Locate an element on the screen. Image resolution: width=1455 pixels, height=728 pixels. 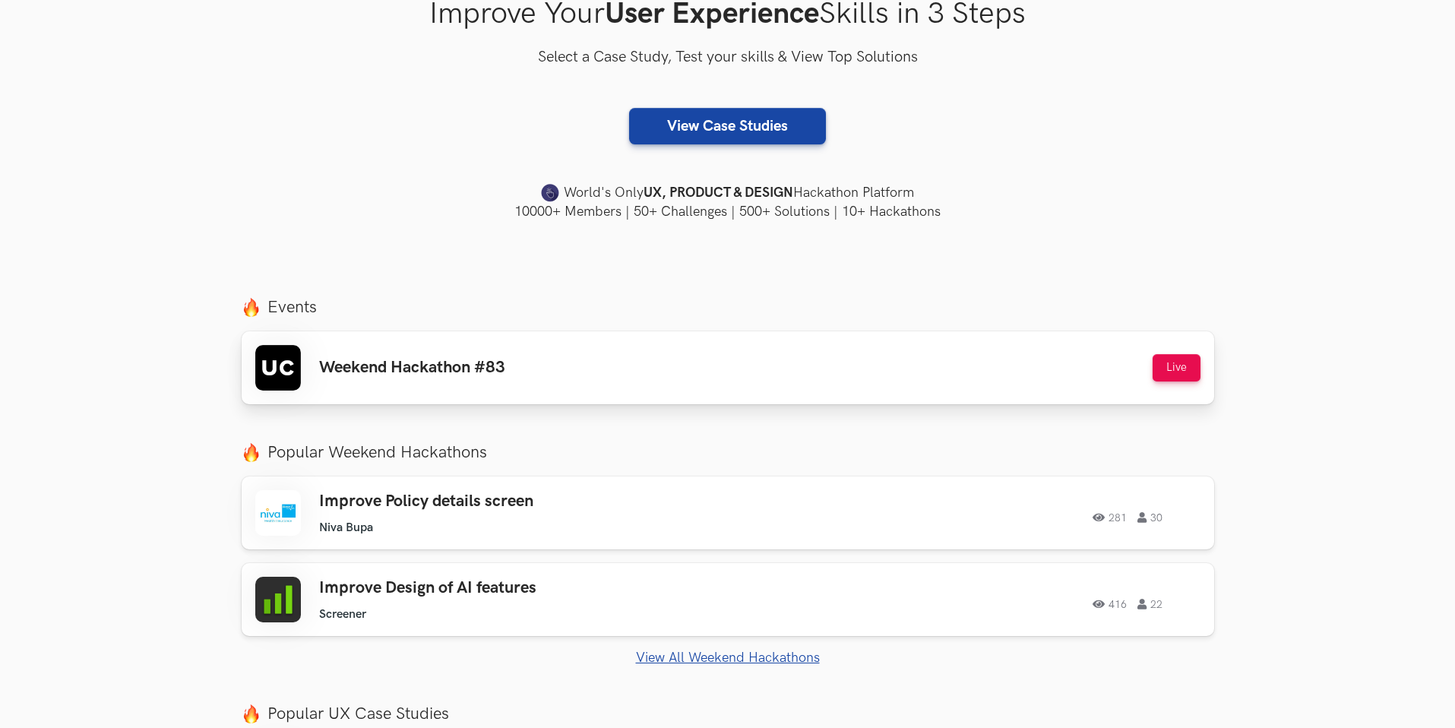
span: 281 is located at coordinates (1109, 517).